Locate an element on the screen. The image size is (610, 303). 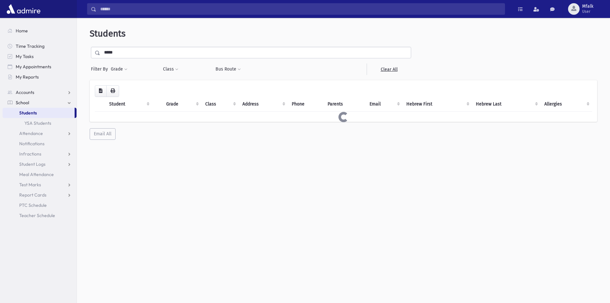
a: Meal Attendance is located at coordinates (39, 174).